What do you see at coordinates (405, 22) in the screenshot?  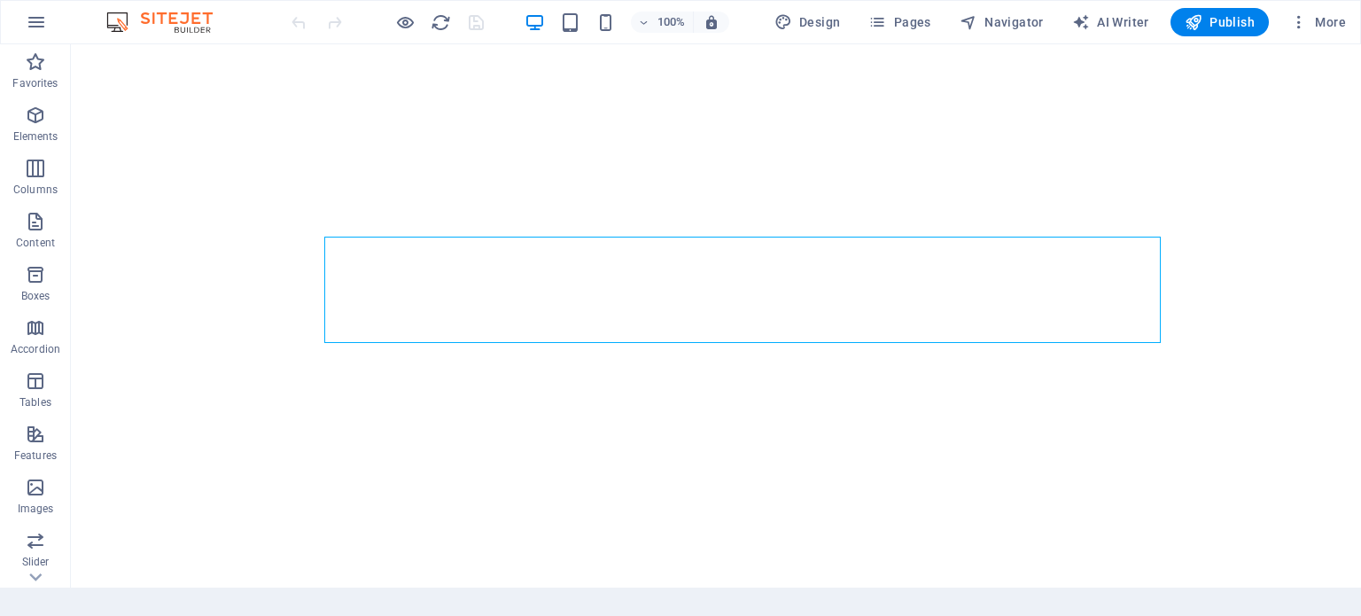 I see `button: Click here to leave preview mode and continue editing` at bounding box center [405, 22].